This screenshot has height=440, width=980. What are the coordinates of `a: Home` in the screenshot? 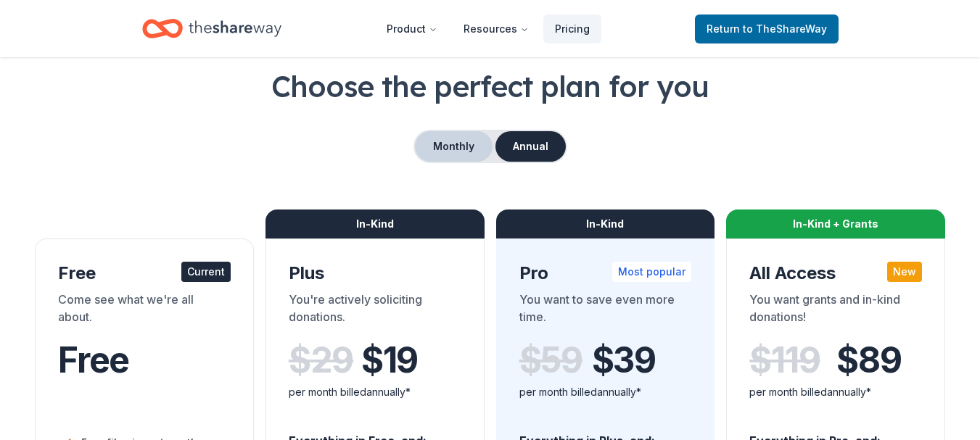 It's located at (212, 28).